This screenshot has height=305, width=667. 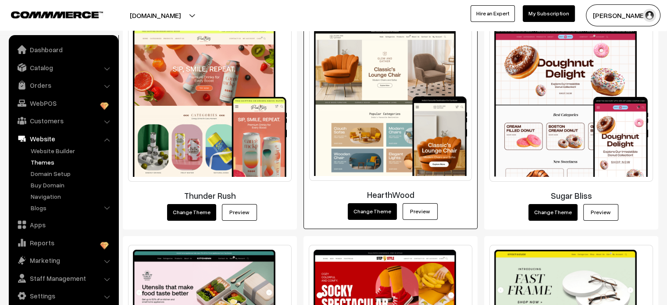 What do you see at coordinates (63, 50) in the screenshot?
I see `a: Dashboard` at bounding box center [63, 50].